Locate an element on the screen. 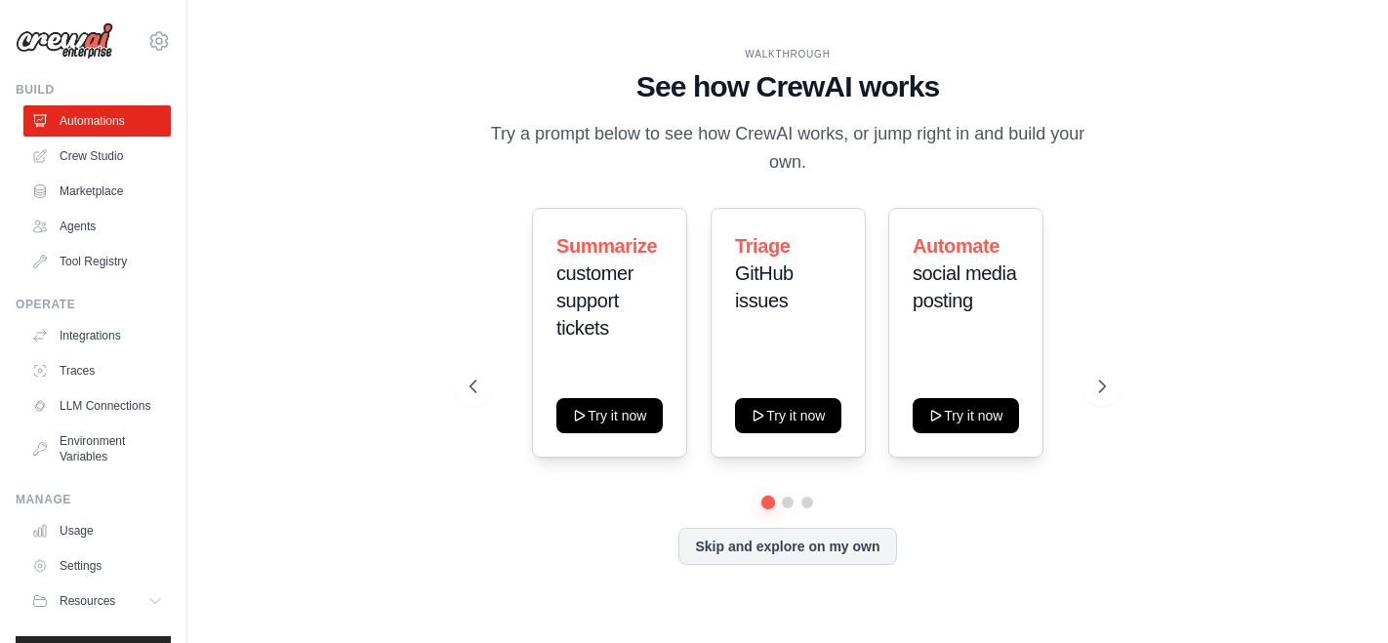  a: Tool Registry is located at coordinates (97, 262).